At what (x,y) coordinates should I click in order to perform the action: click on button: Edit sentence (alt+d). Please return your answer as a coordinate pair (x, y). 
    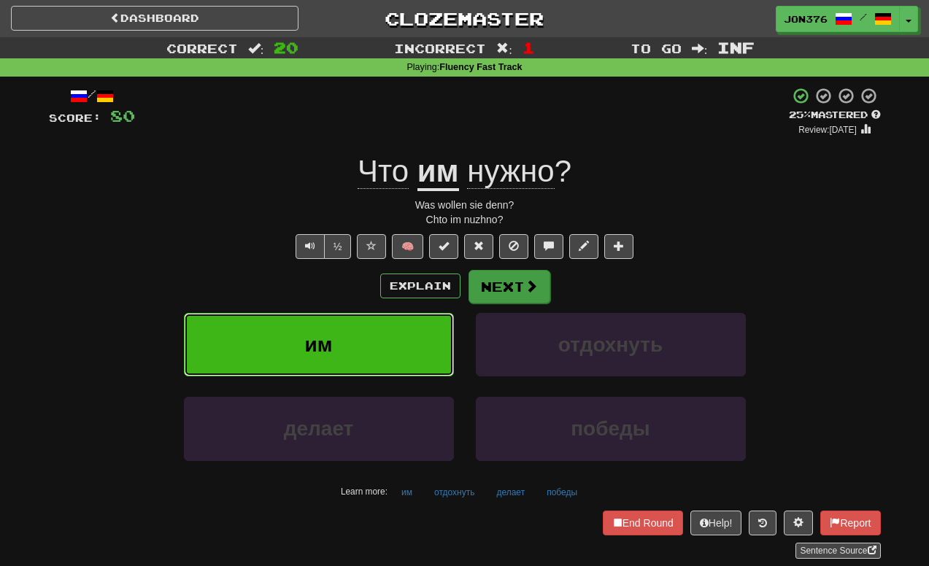
    Looking at the image, I should click on (584, 247).